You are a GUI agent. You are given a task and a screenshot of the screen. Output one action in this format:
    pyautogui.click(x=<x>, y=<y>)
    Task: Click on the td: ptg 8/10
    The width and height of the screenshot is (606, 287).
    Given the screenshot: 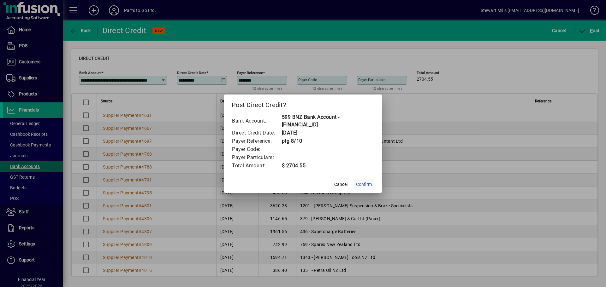 What is the action you would take?
    pyautogui.click(x=328, y=141)
    